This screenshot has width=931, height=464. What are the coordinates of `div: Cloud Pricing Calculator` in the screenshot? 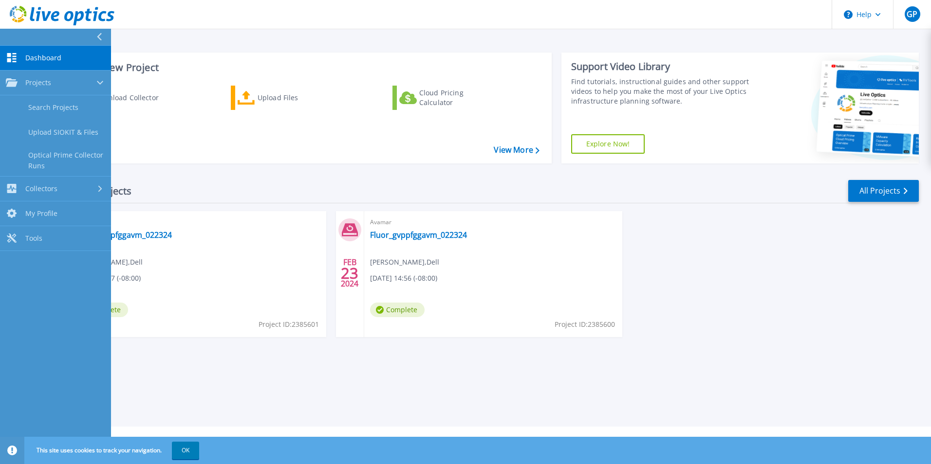 It's located at (458, 98).